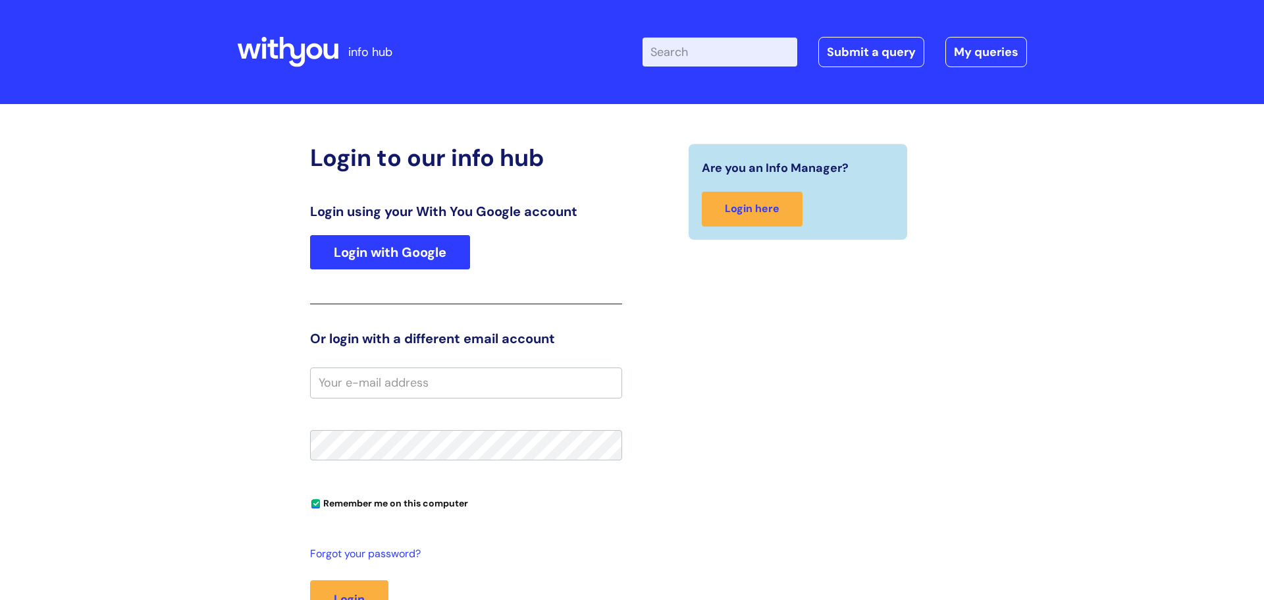  I want to click on input: Your e-mail address, so click(466, 382).